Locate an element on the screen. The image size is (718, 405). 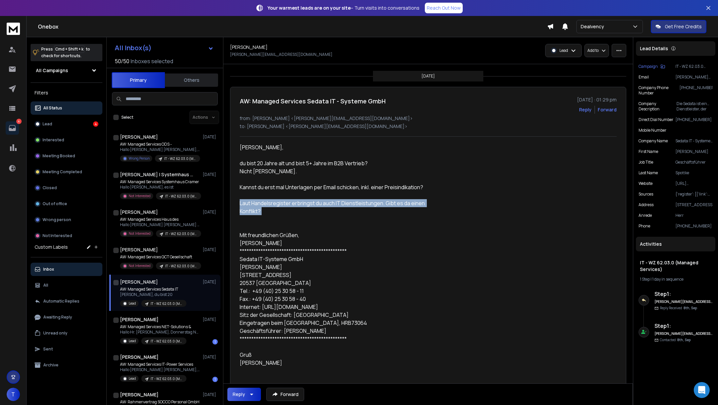
p: Company Name is located at coordinates (654, 141).